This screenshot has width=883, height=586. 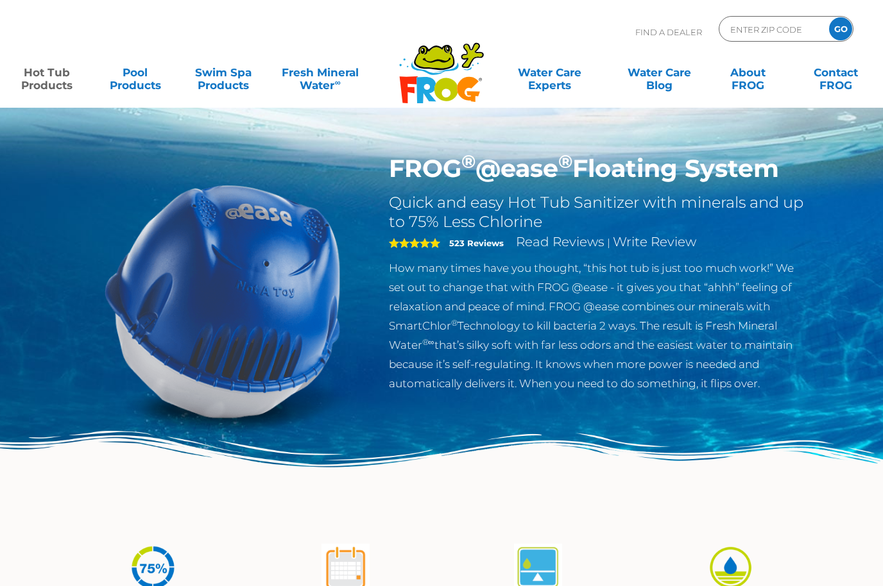 I want to click on a: Read Reviews, so click(x=560, y=242).